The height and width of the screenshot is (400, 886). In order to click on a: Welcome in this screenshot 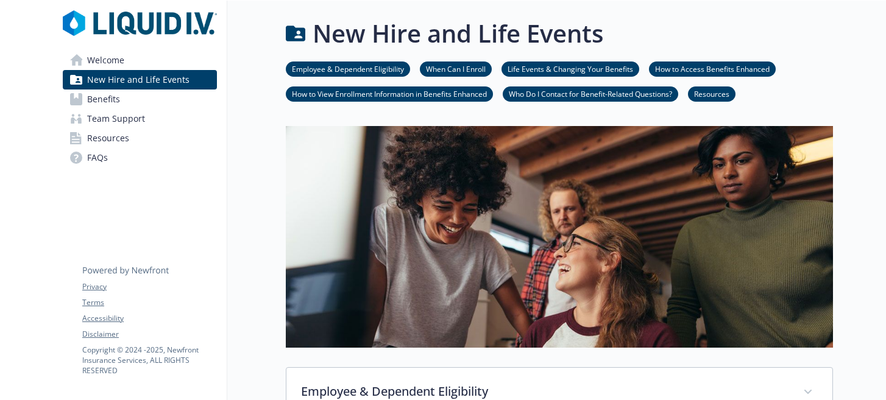, I will do `click(140, 60)`.